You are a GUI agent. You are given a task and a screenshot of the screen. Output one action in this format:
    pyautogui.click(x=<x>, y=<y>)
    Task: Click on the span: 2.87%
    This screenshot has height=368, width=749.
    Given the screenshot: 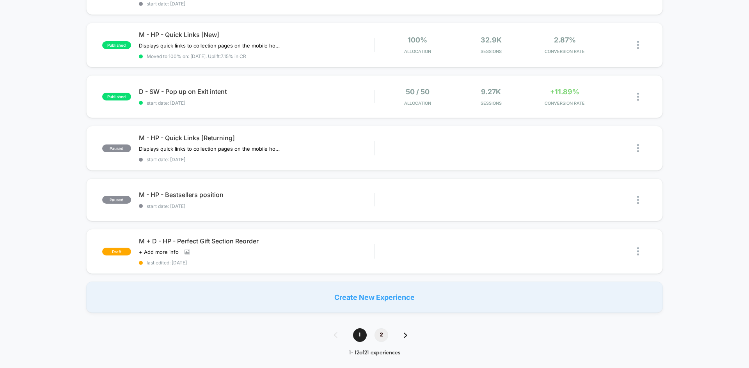 What is the action you would take?
    pyautogui.click(x=565, y=40)
    